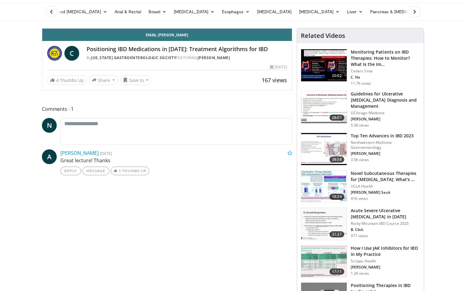 Image resolution: width=466 pixels, height=291 pixels. I want to click on h3: Monitoring Patients on IBD Therapies: How to Monitor? What Is the Im…, so click(385, 58).